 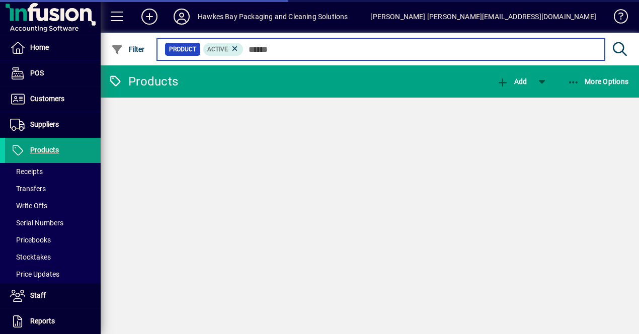 I want to click on a: Serial Numbers, so click(x=53, y=223).